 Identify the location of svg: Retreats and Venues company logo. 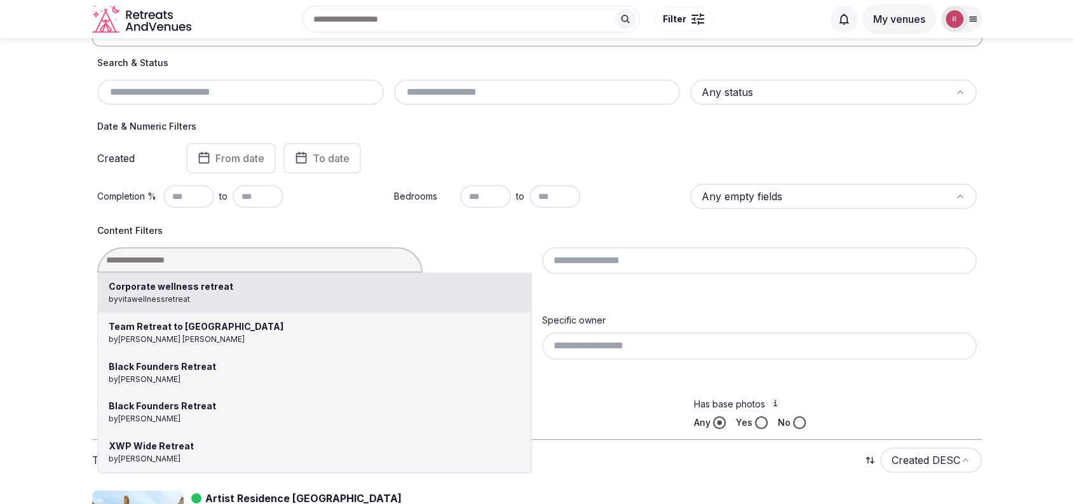
(143, 19).